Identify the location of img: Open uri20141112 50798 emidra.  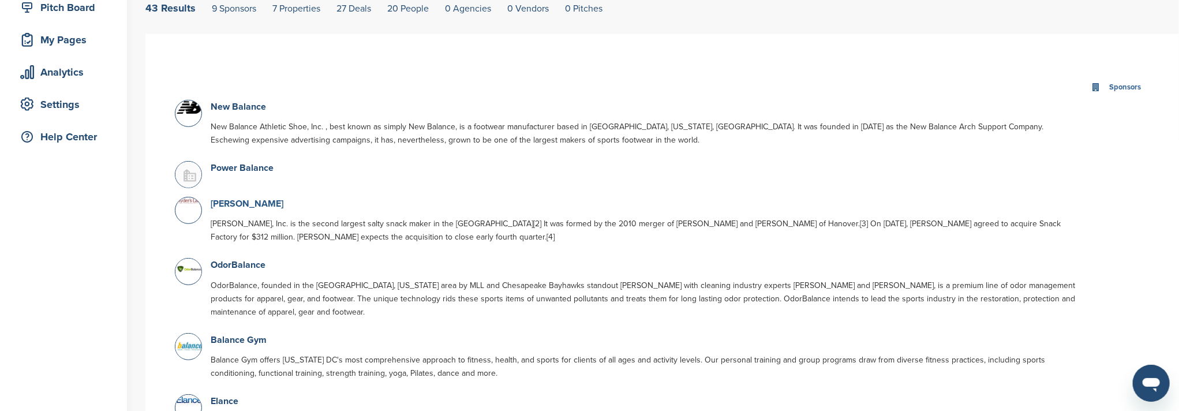
(190, 269).